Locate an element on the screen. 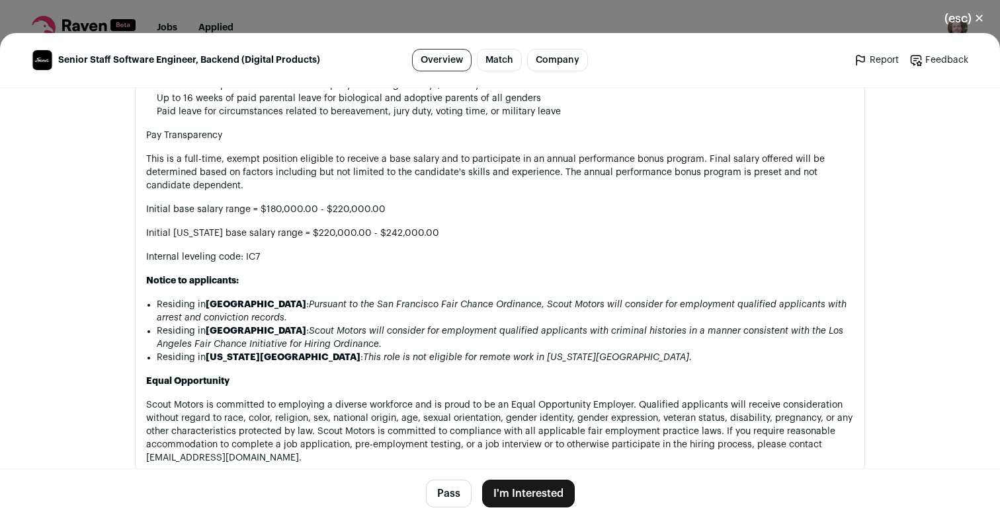  a: Match is located at coordinates (499, 60).